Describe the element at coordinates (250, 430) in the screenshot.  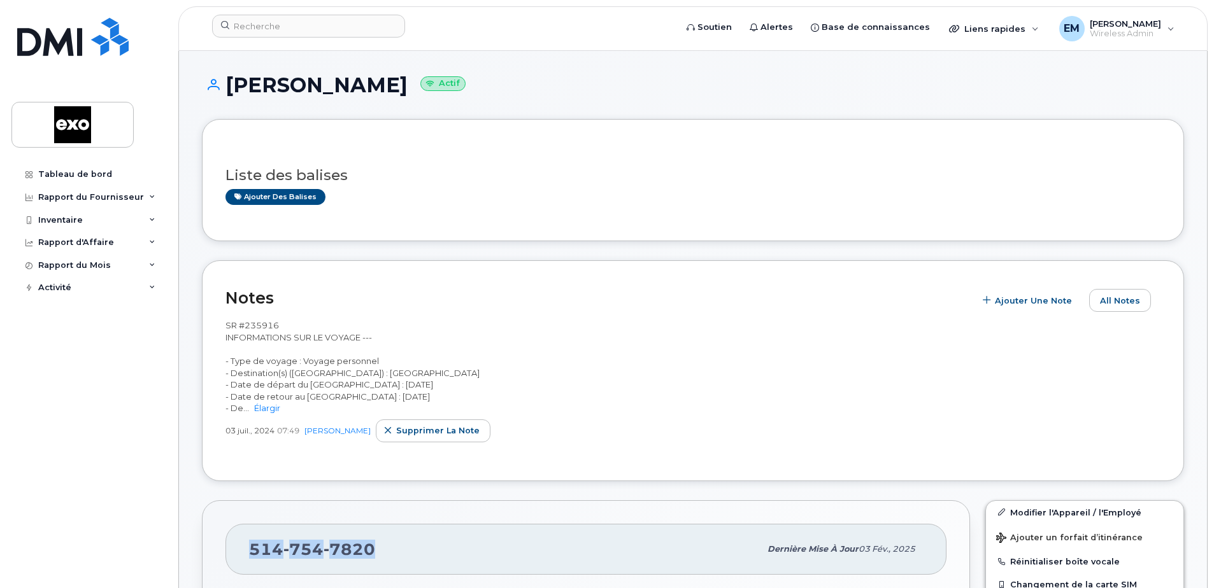
I see `span: 03 juil., 2024` at that location.